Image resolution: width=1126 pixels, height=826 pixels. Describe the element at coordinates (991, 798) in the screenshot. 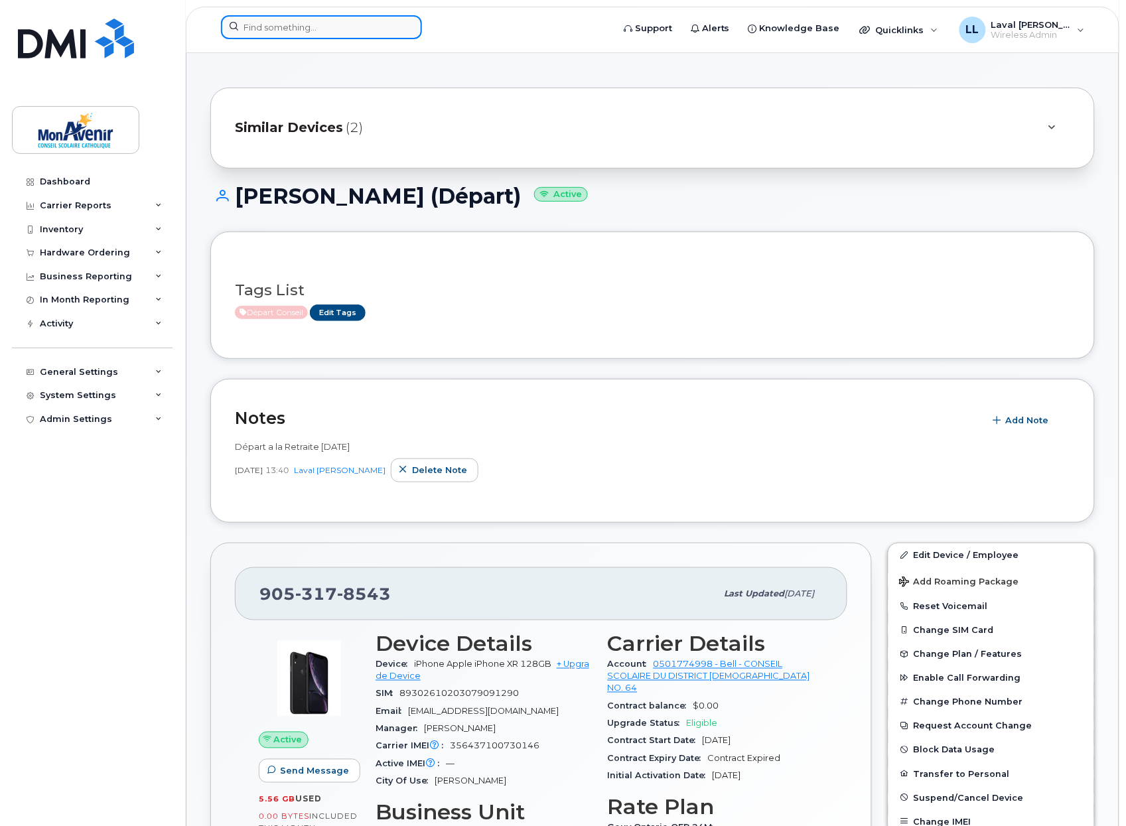

I see `button: Suspend/Cancel Device` at that location.